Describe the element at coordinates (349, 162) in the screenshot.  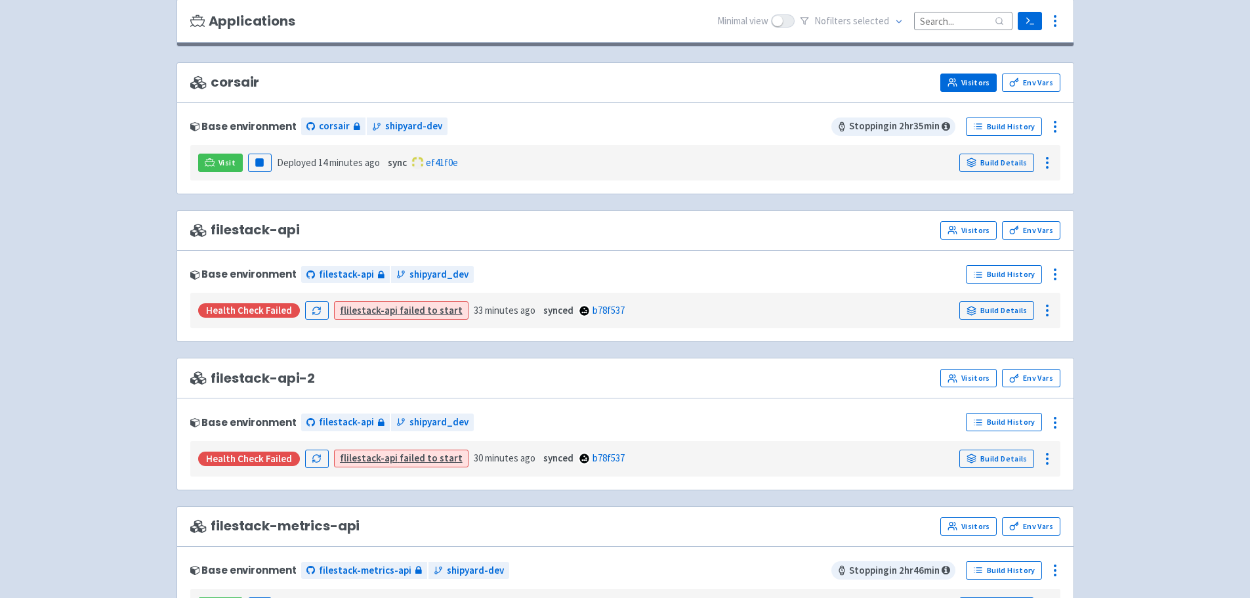
I see `time: 14 minutes ago` at that location.